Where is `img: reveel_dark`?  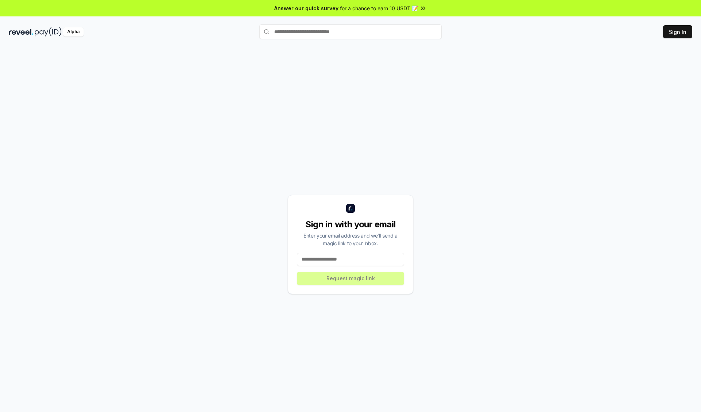 img: reveel_dark is located at coordinates (21, 32).